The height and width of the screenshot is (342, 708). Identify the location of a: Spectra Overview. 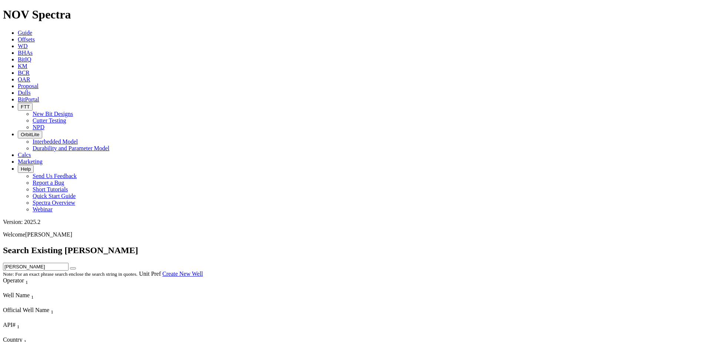
(54, 202).